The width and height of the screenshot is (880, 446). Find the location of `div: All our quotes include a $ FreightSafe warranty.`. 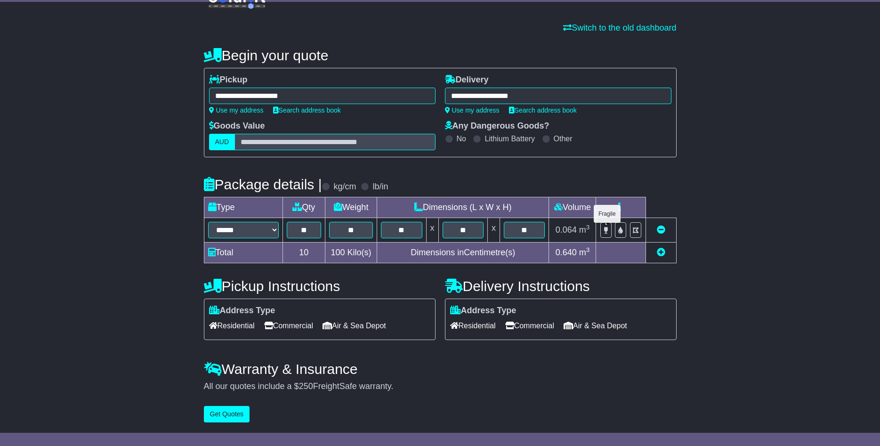

div: All our quotes include a $ FreightSafe warranty. is located at coordinates (440, 386).